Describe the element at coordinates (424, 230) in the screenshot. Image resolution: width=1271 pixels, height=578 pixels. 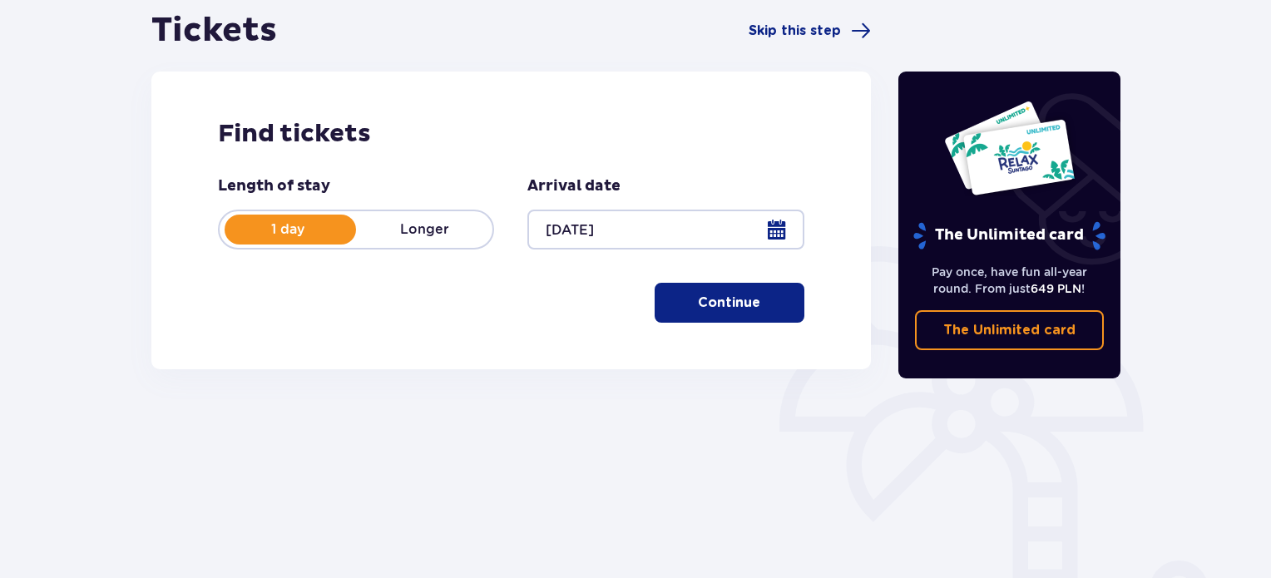
I see `p: Longer` at that location.